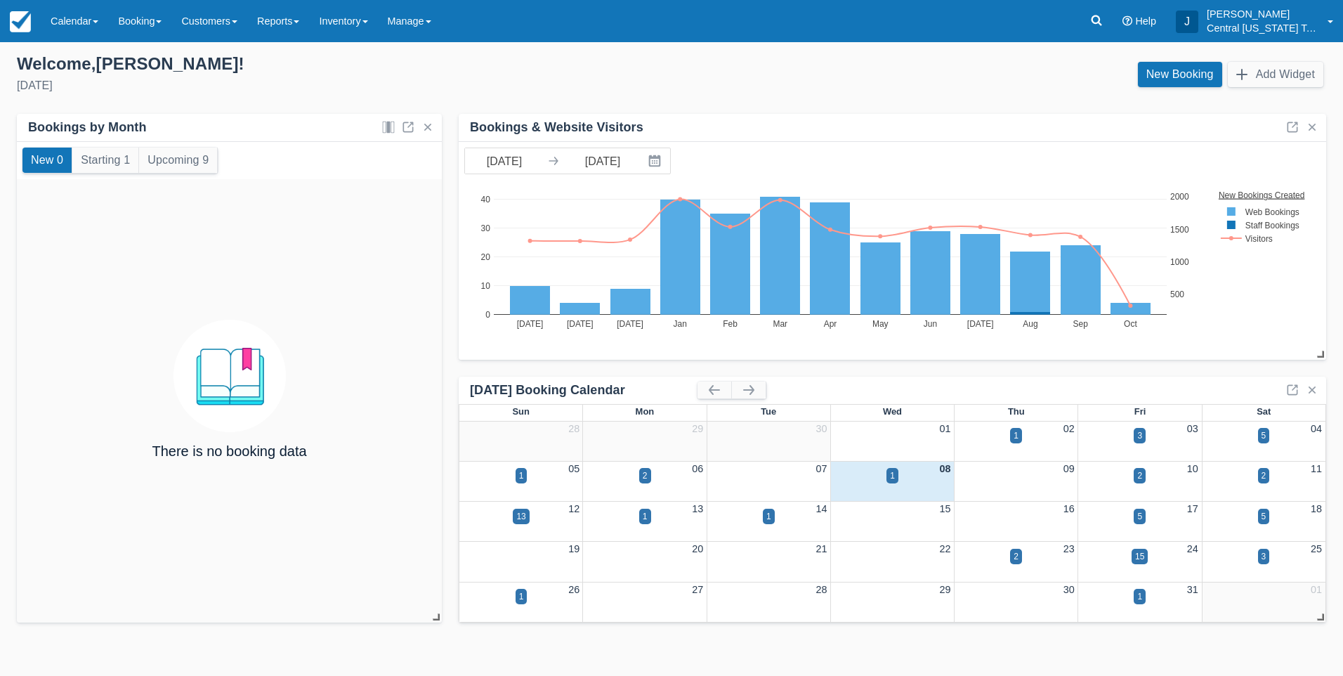  Describe the element at coordinates (821, 549) in the screenshot. I see `a: 21` at that location.